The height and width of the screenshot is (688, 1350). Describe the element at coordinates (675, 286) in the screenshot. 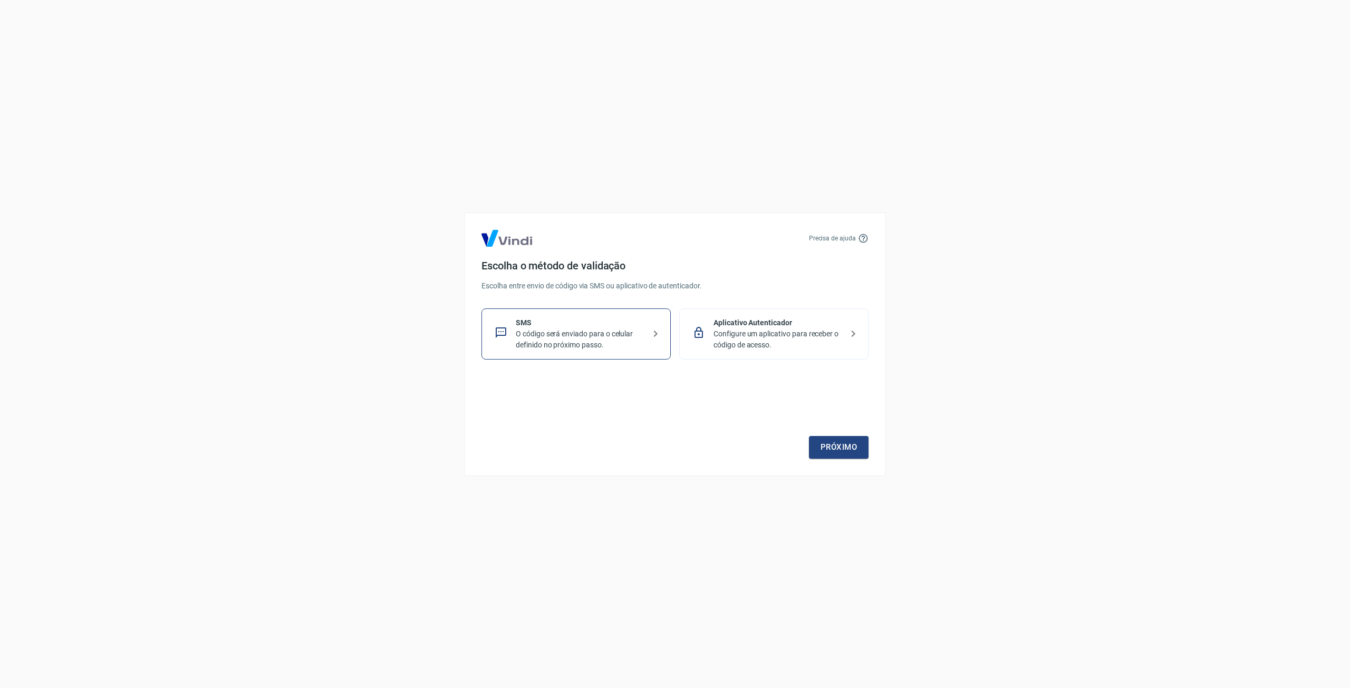

I see `p: Escolha entre envio de código via SMS ou aplicativo de autenticador.` at that location.